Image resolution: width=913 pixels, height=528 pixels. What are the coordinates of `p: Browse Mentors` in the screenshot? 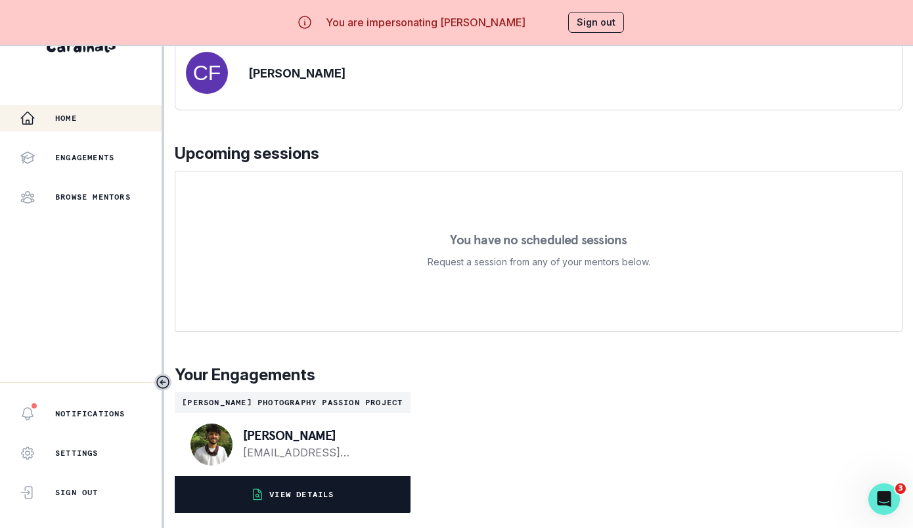 It's located at (93, 197).